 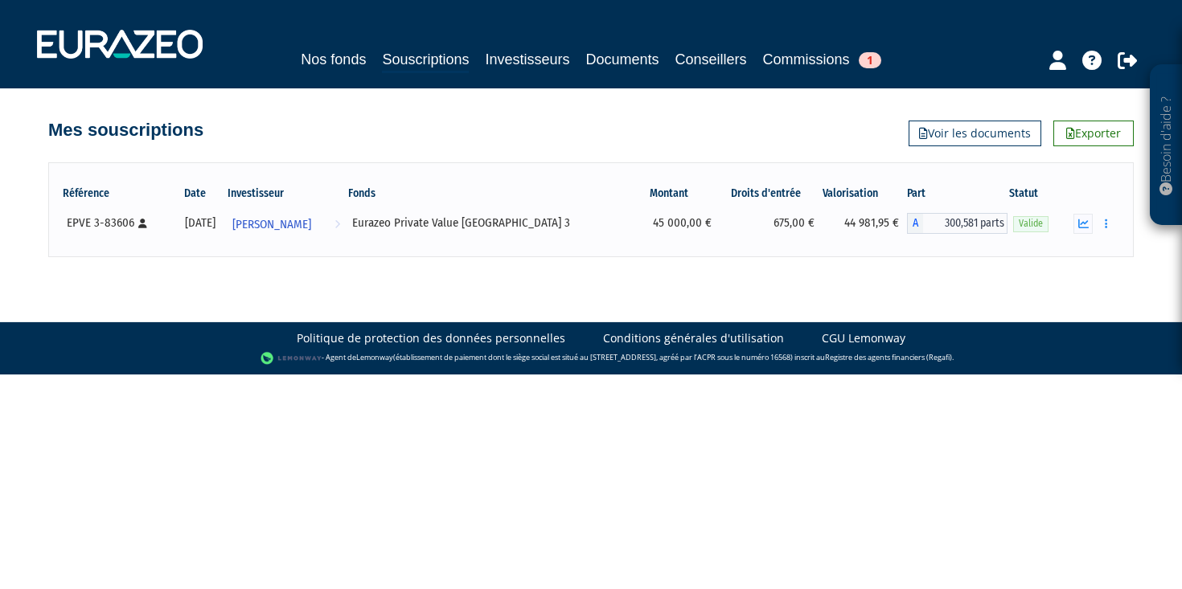 I want to click on img: 1732889491-logotype_eurazeo_blanc_rvb.png, so click(x=120, y=44).